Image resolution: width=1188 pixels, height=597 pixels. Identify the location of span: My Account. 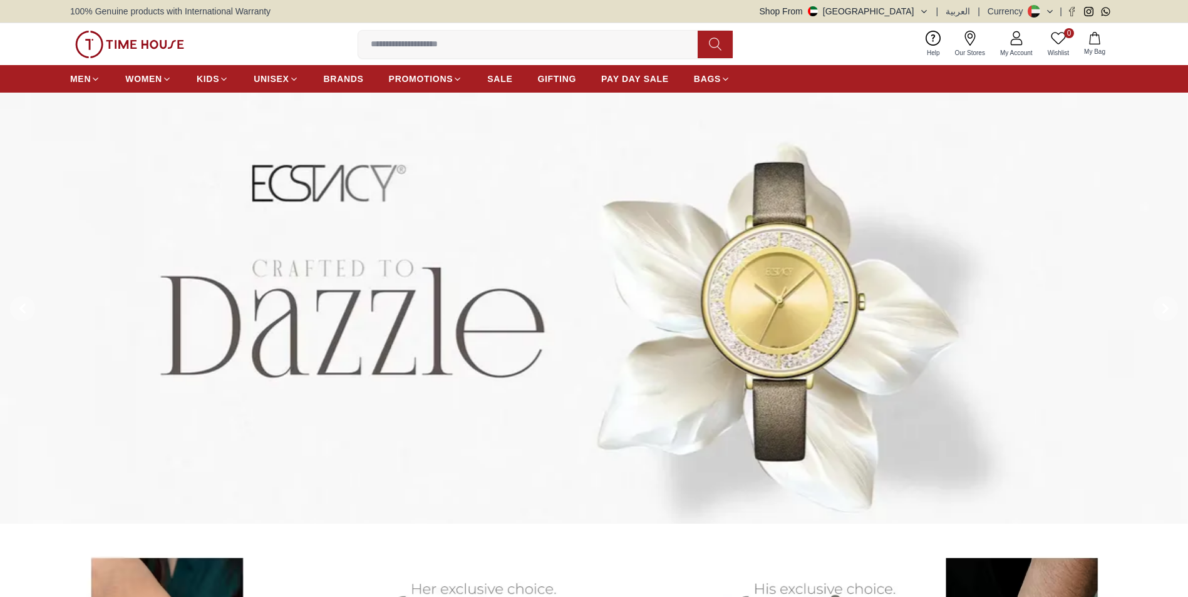
(1016, 53).